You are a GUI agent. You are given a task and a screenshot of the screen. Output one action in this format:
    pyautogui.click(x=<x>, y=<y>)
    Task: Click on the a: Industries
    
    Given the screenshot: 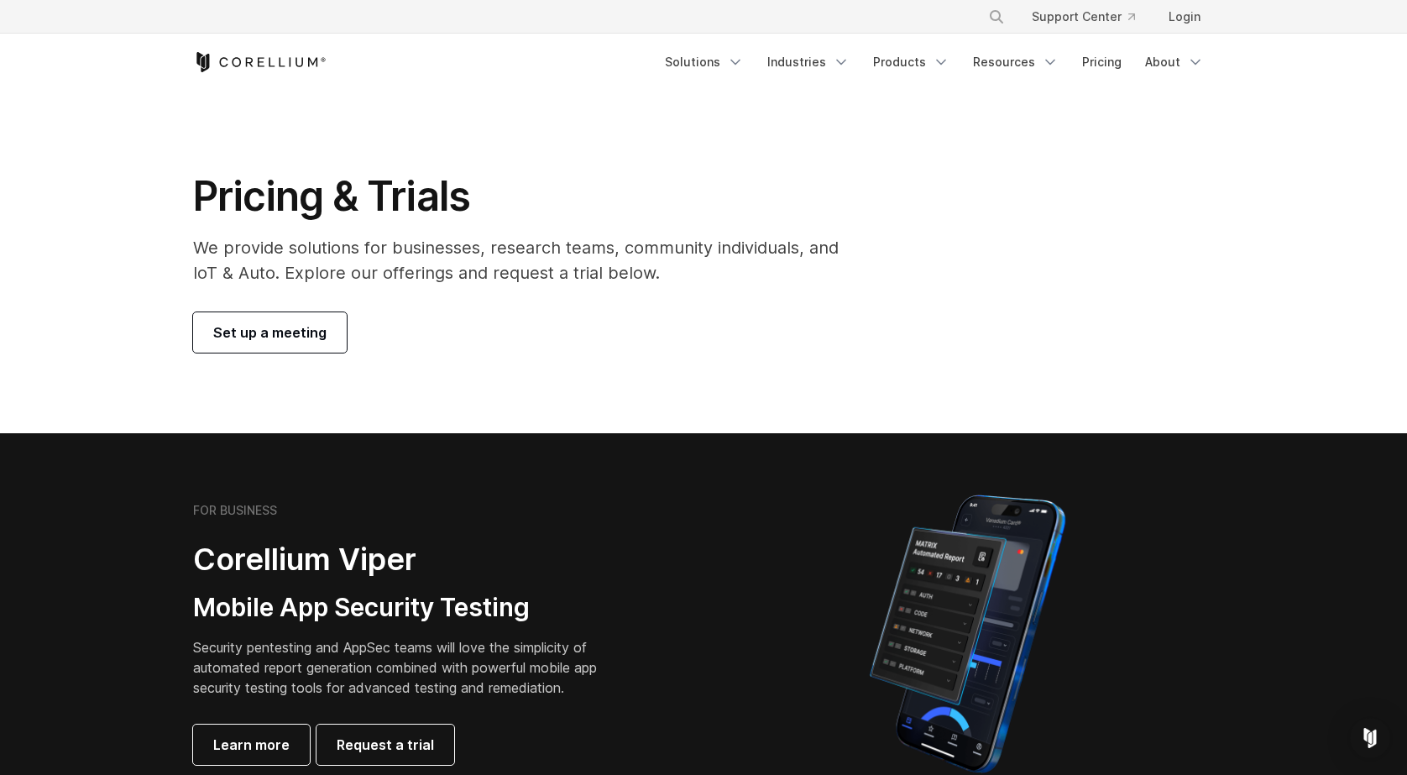 What is the action you would take?
    pyautogui.click(x=808, y=62)
    